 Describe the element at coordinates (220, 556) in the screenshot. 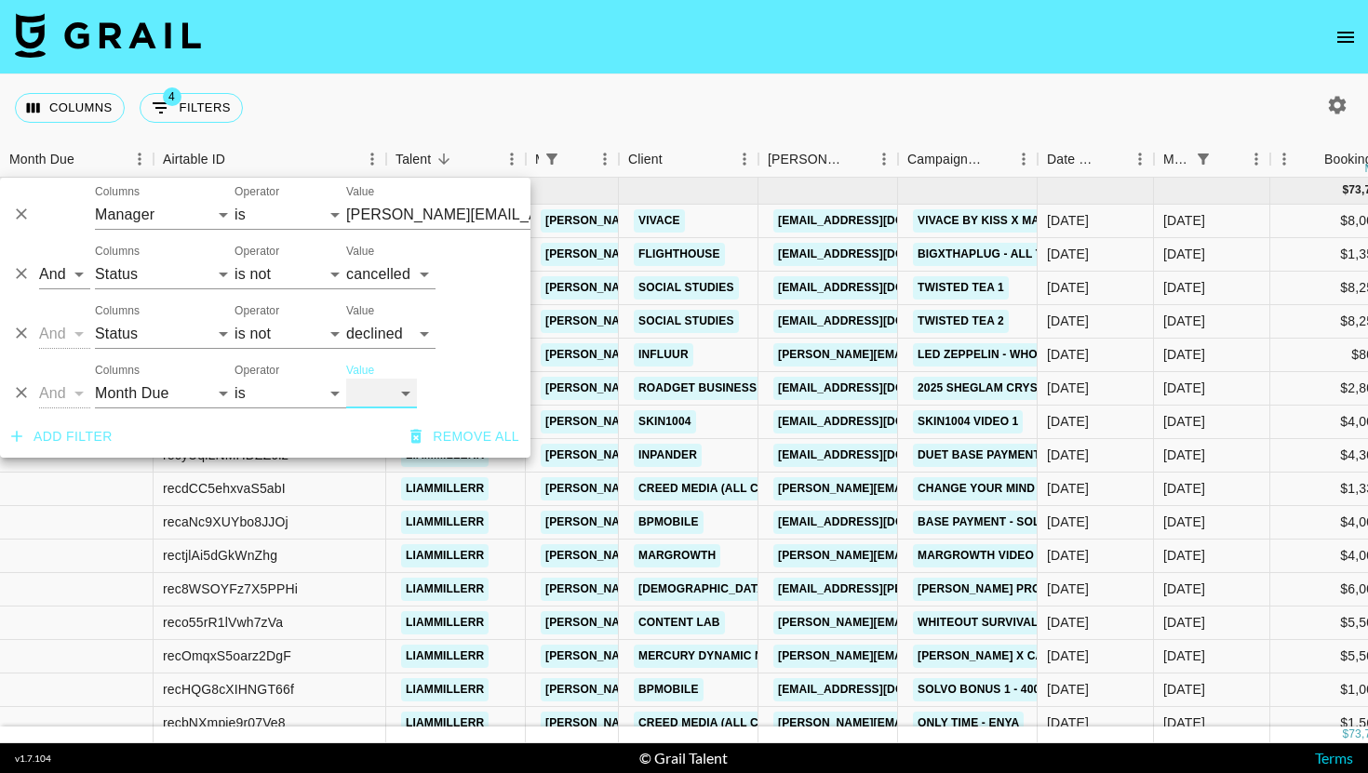

I see `div: rectjlAi5dGkWnZhg` at that location.